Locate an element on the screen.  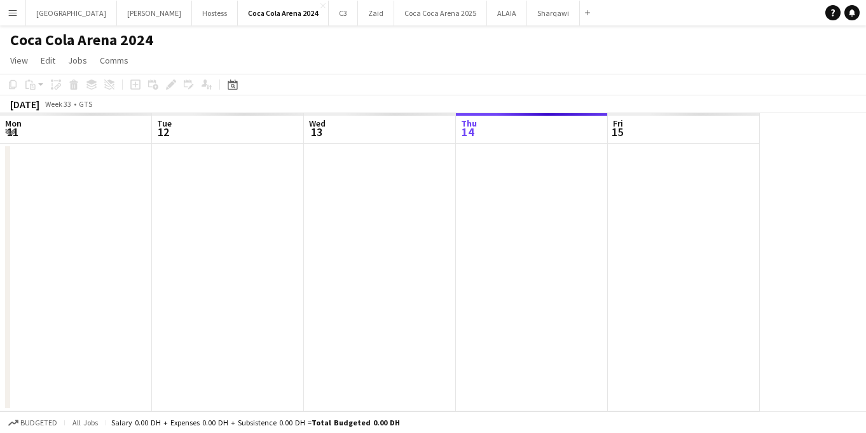
span: All jobs is located at coordinates (85, 422).